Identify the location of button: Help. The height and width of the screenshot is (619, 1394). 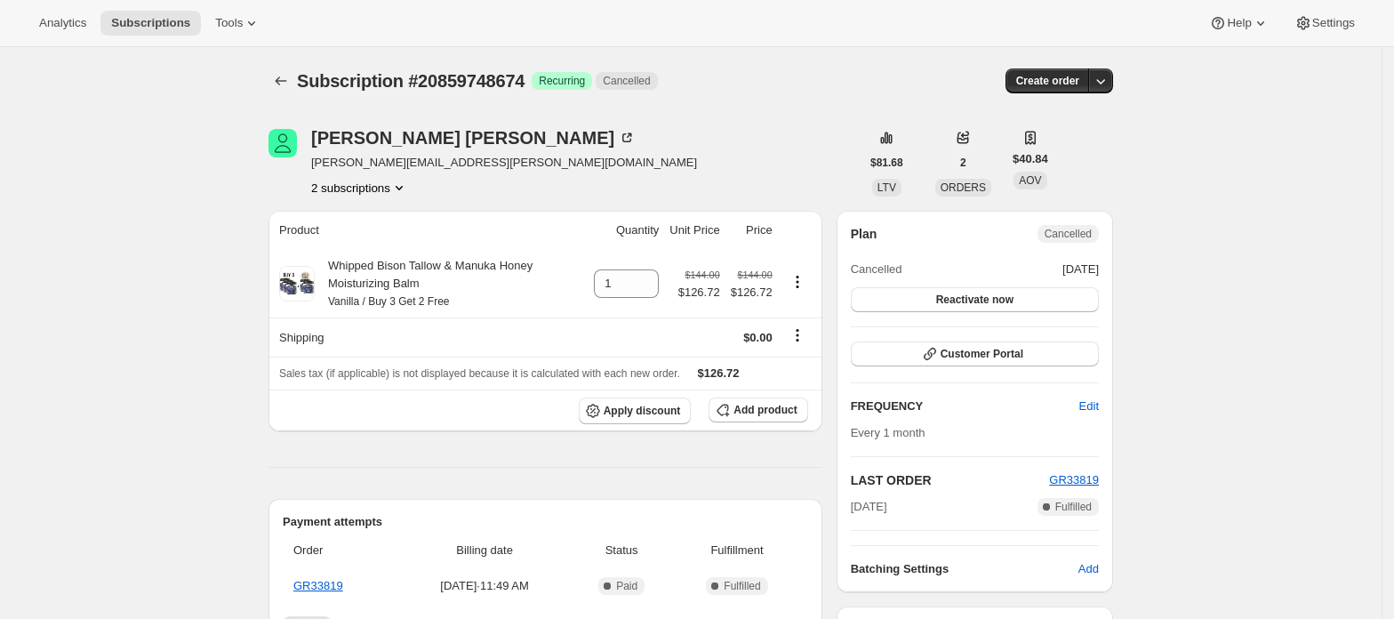
(1238, 23).